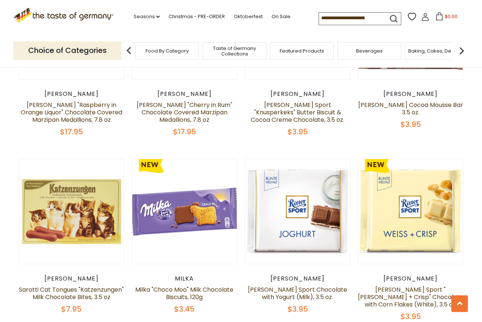 The image size is (482, 322). I want to click on span: $7.95, so click(71, 310).